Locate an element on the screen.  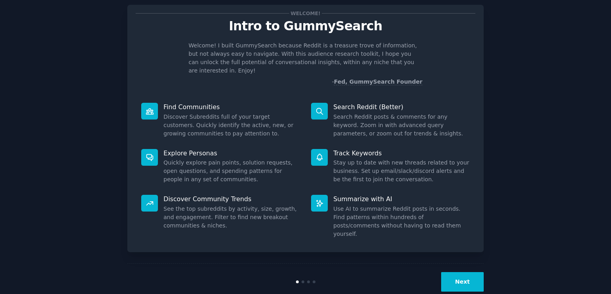
a: Fed, GummySearch Founder is located at coordinates (378, 82).